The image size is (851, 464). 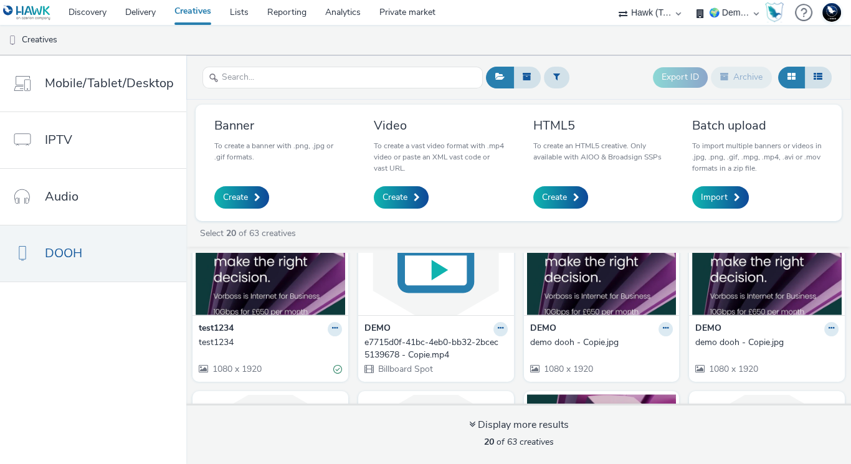 What do you see at coordinates (109, 83) in the screenshot?
I see `span: Mobile/Tablet/Desktop` at bounding box center [109, 83].